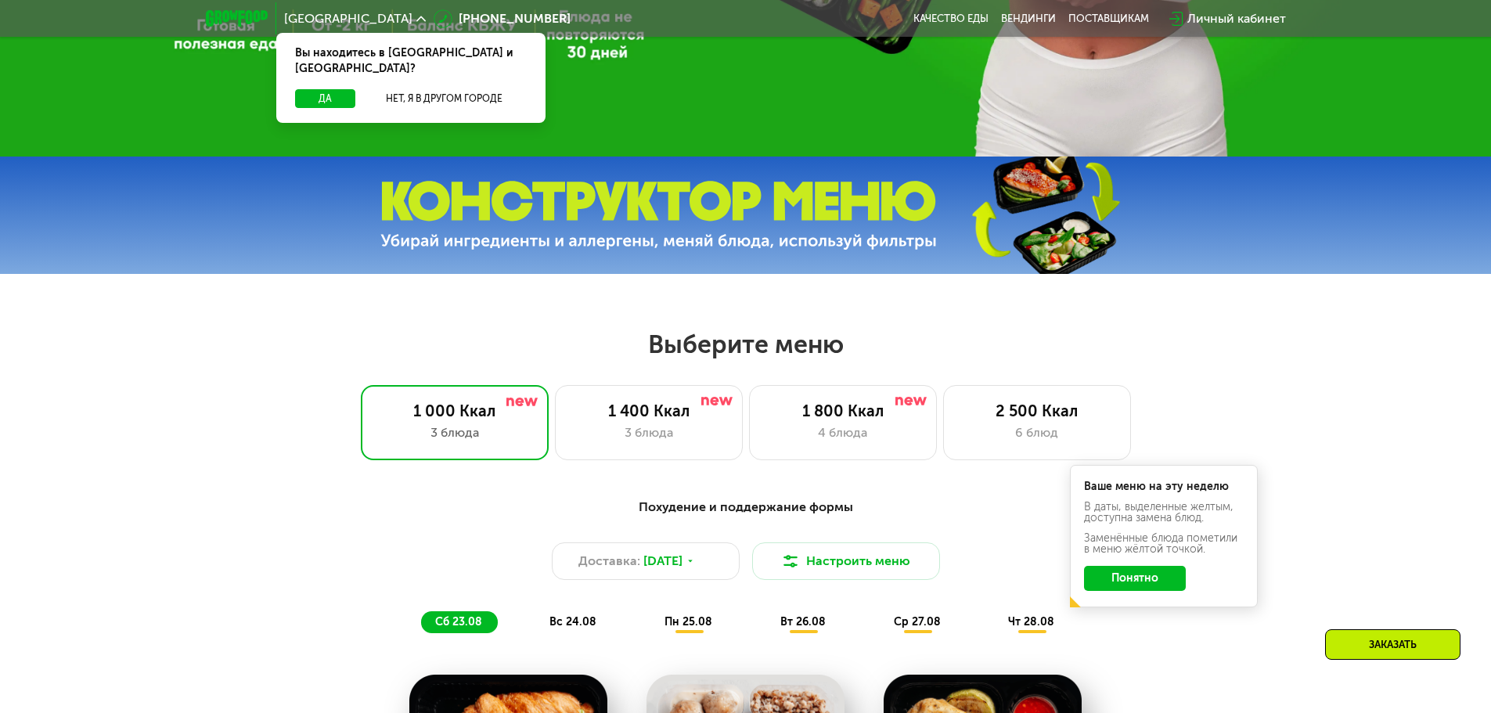 Image resolution: width=1491 pixels, height=713 pixels. I want to click on div: 1 800 Ккал, so click(843, 411).